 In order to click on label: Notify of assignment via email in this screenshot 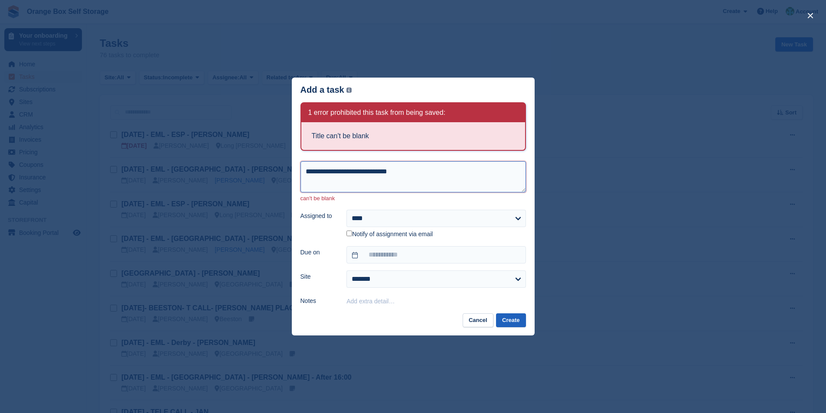, I will do `click(389, 235)`.